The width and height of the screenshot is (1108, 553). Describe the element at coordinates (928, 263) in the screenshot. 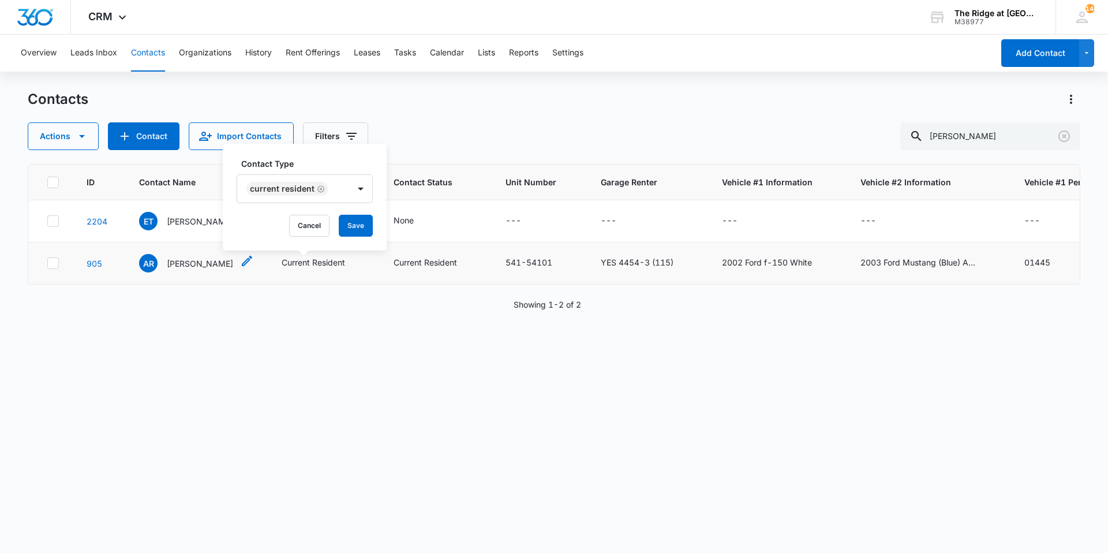

I see `div: Vehicle #2 Information - 2003 Ford Mustang (Blue) AME-286 - Select to Edit Field` at that location.